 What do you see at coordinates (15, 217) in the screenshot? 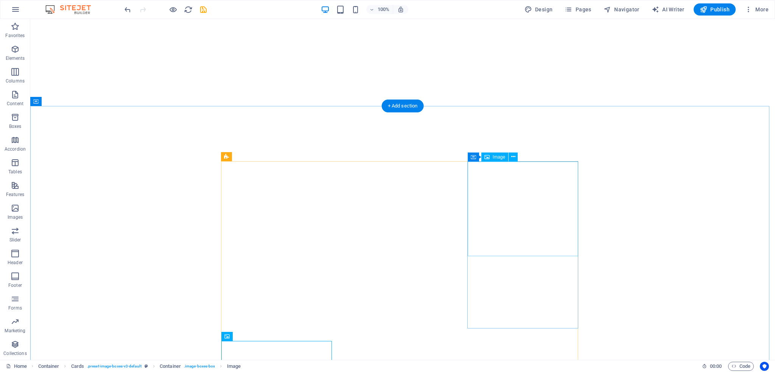
I see `p: Images` at bounding box center [15, 217].